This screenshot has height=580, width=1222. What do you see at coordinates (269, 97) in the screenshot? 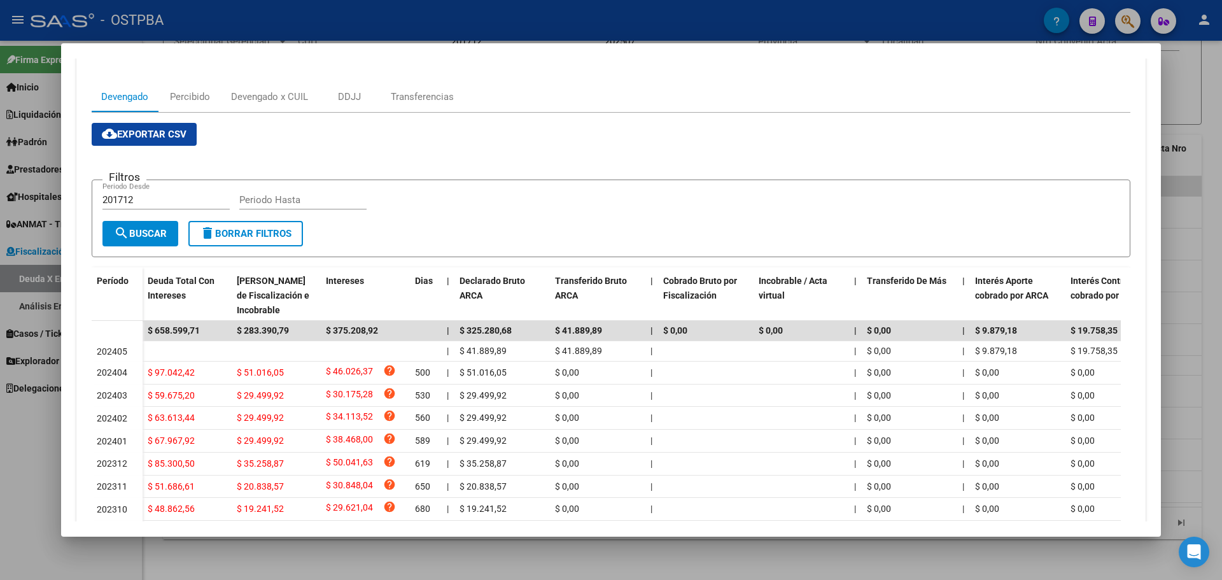
I see `div: Devengado x CUIL` at bounding box center [269, 97].